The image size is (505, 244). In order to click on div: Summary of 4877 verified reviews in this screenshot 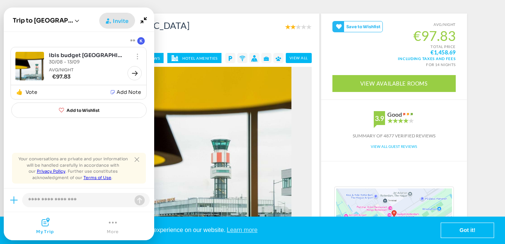, I will do `click(394, 136)`.